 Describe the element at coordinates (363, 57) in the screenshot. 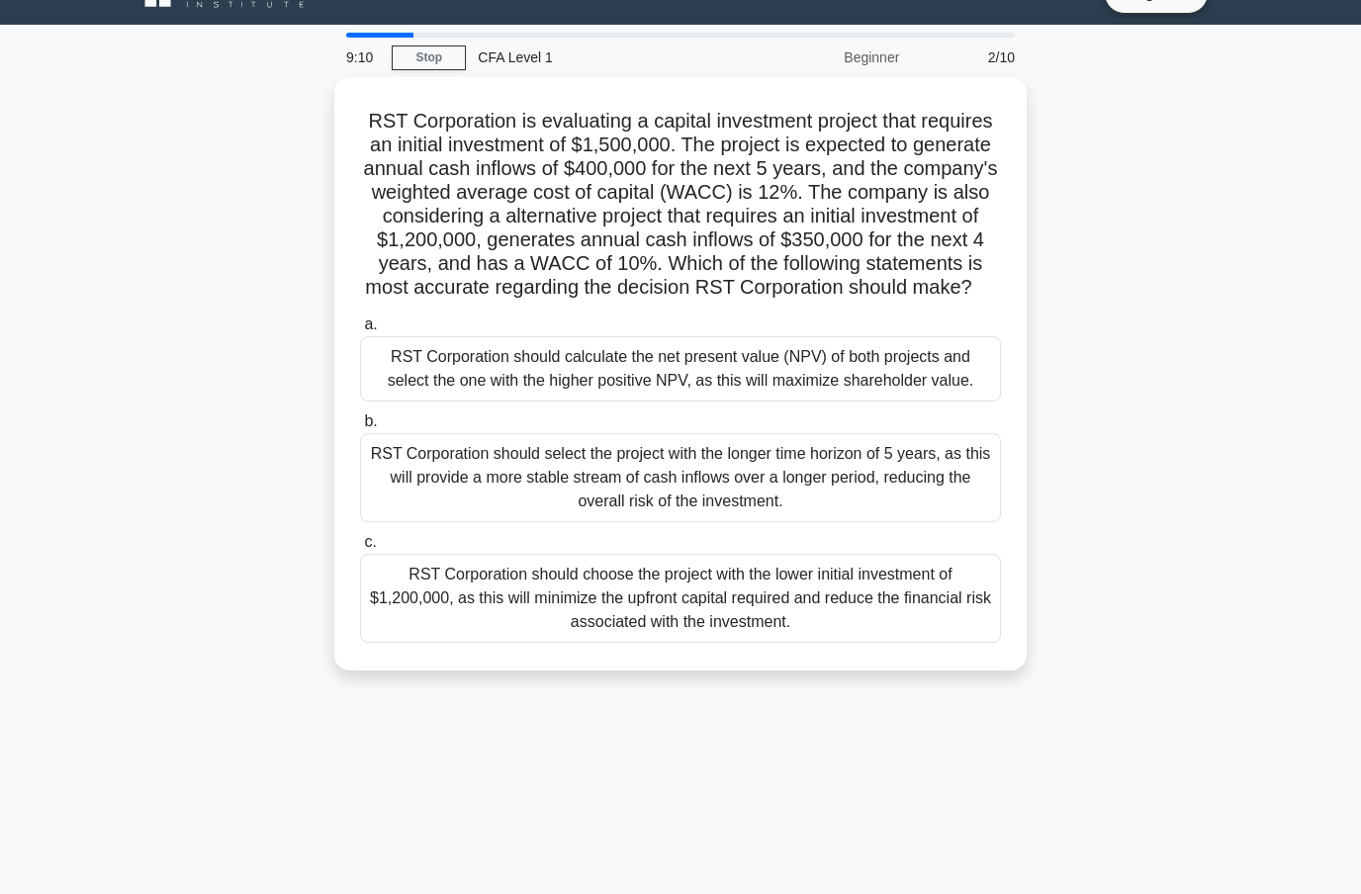

I see `div: 9:10` at that location.